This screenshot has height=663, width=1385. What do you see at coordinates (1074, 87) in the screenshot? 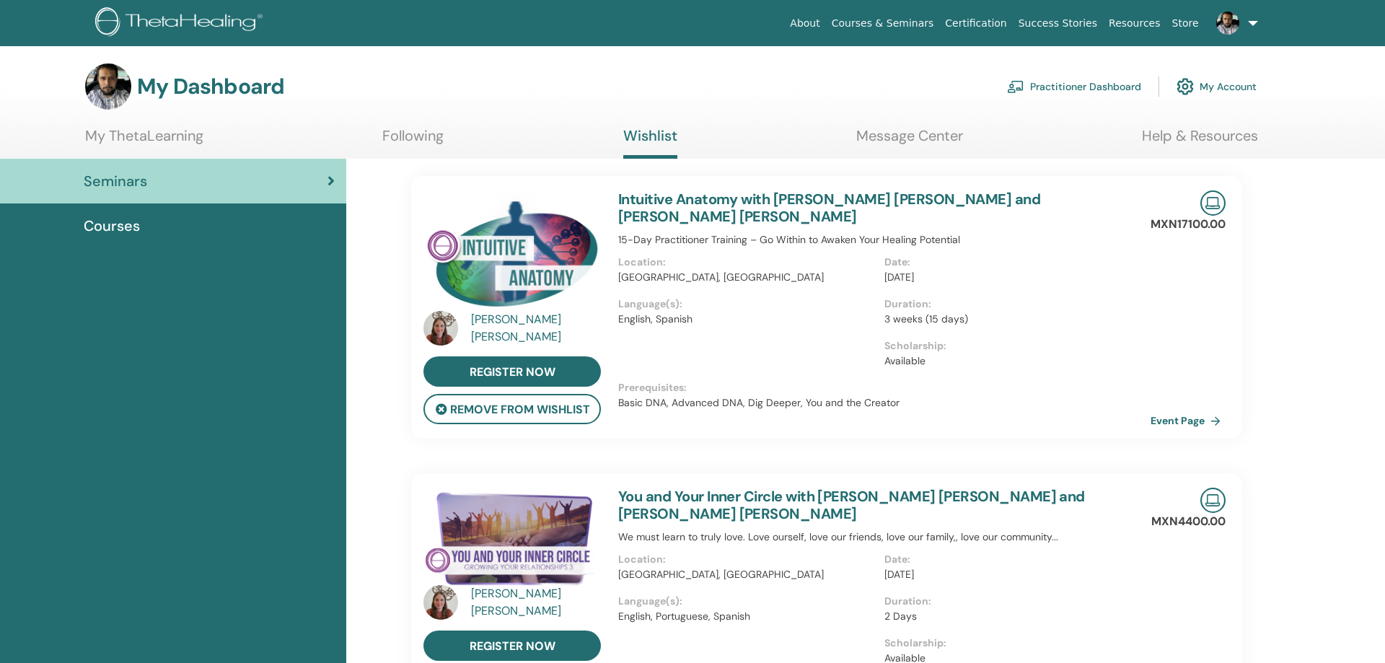
I see `a: Practitioner Dashboard` at bounding box center [1074, 87].